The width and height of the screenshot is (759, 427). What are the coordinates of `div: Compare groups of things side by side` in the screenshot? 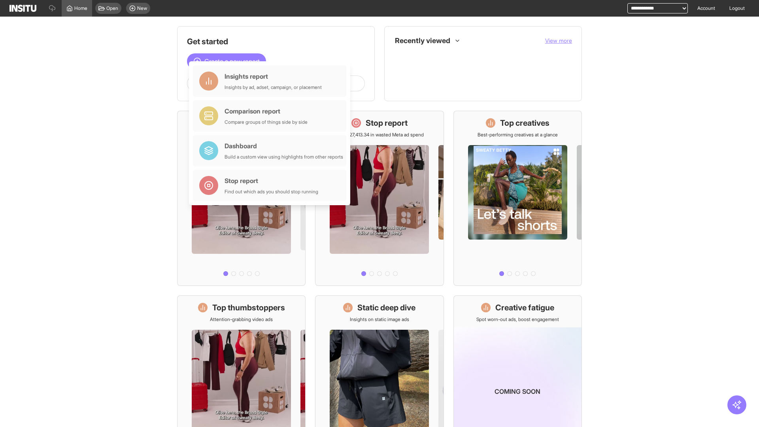 It's located at (266, 122).